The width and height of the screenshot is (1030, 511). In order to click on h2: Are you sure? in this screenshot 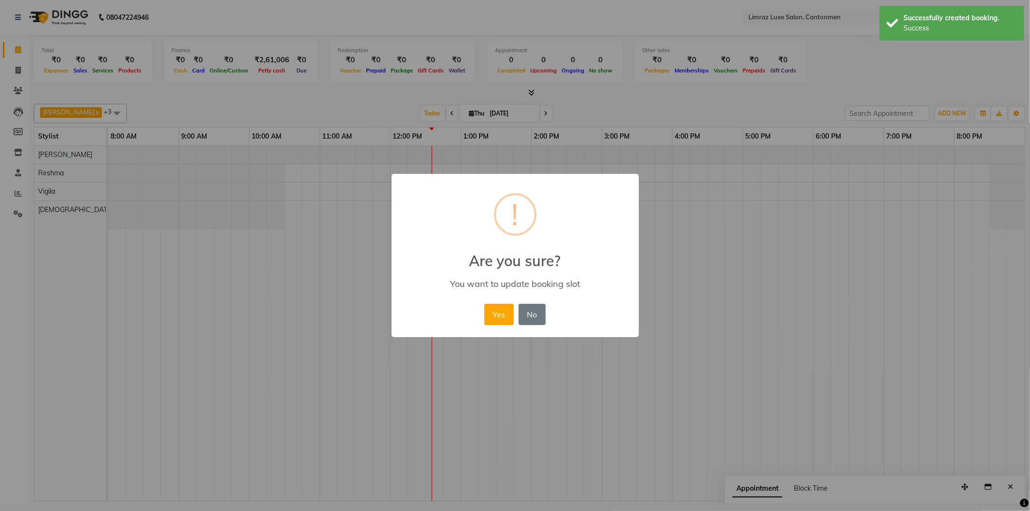, I will do `click(515, 255)`.